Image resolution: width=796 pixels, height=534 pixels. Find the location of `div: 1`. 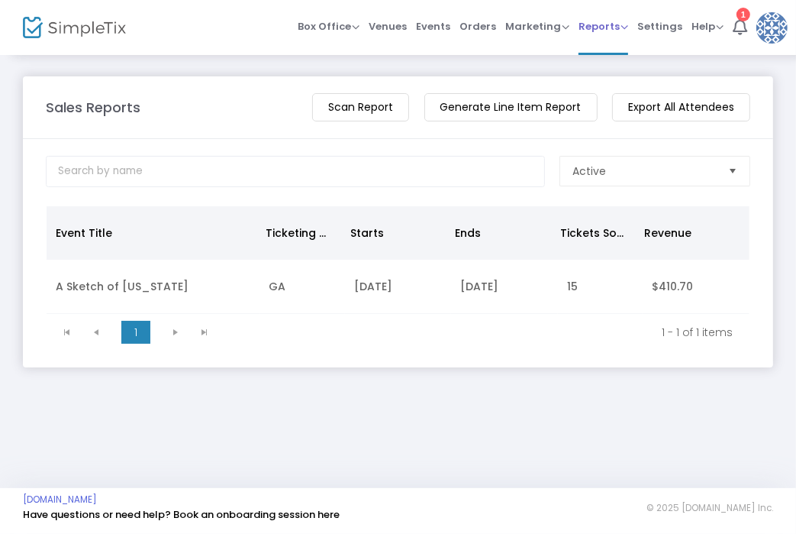

div: 1 is located at coordinates (744, 15).